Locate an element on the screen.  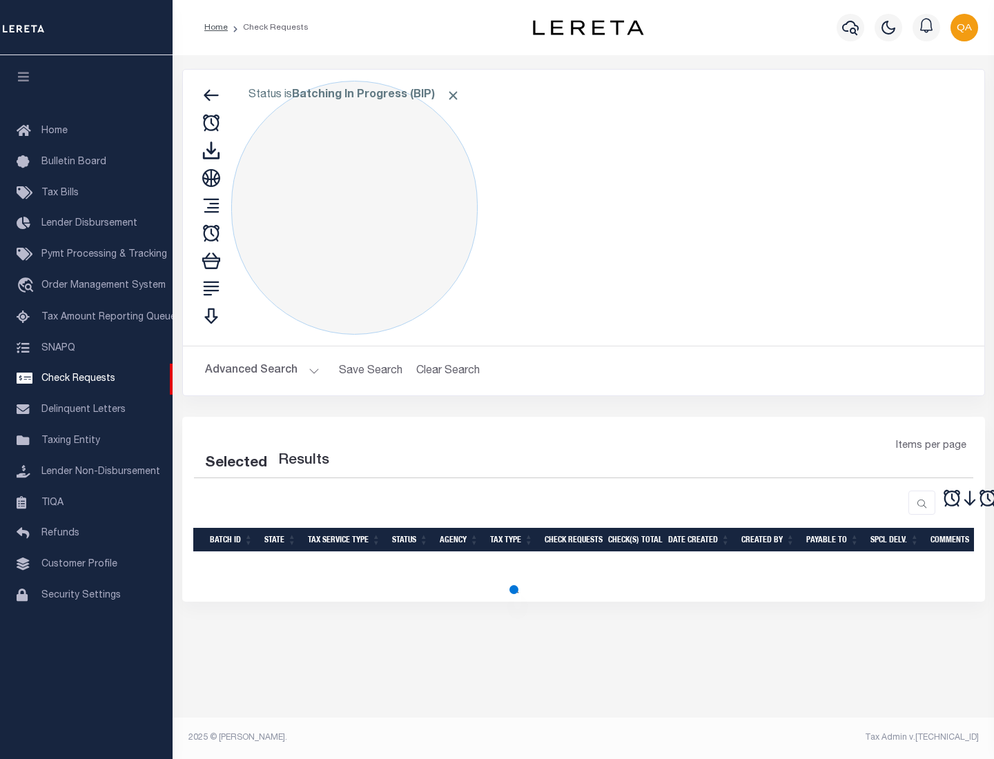
span: Click to Remove is located at coordinates (453, 95).